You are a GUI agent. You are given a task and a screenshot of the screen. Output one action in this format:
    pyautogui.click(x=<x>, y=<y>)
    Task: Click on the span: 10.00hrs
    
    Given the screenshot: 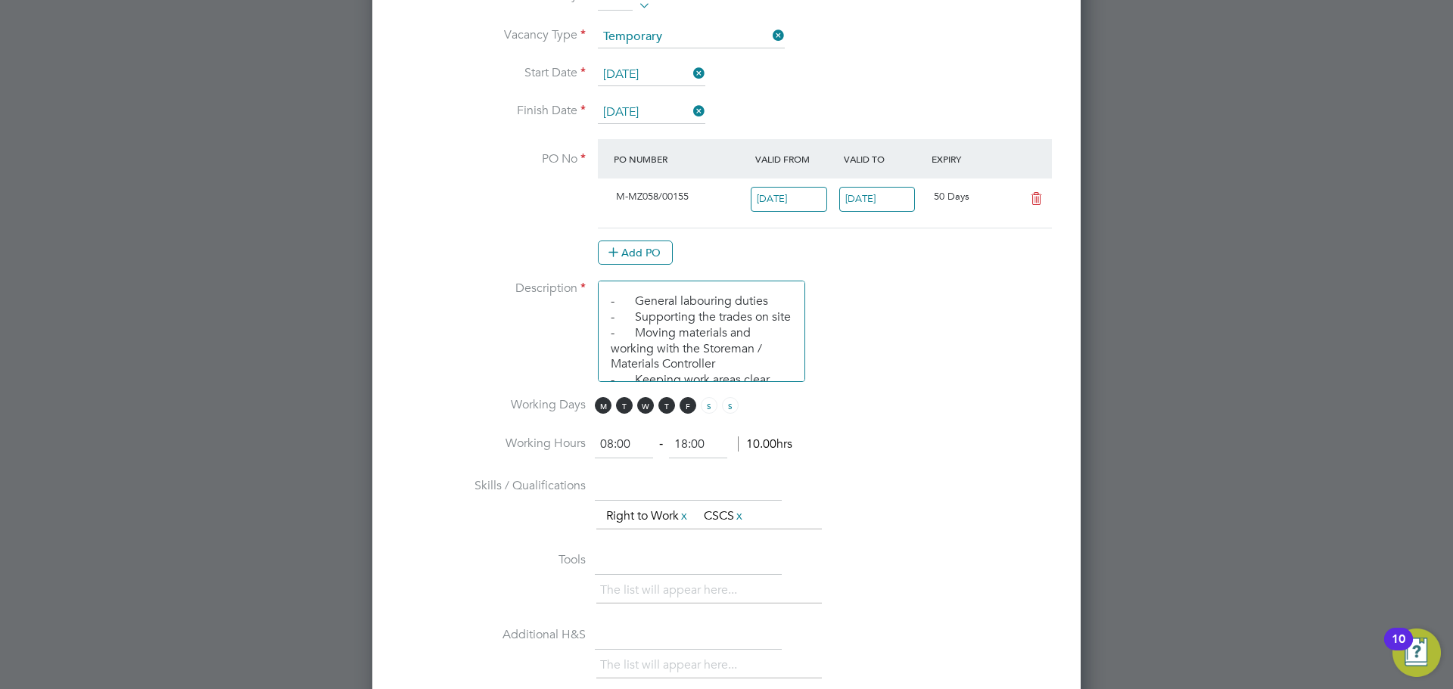 What is the action you would take?
    pyautogui.click(x=765, y=444)
    